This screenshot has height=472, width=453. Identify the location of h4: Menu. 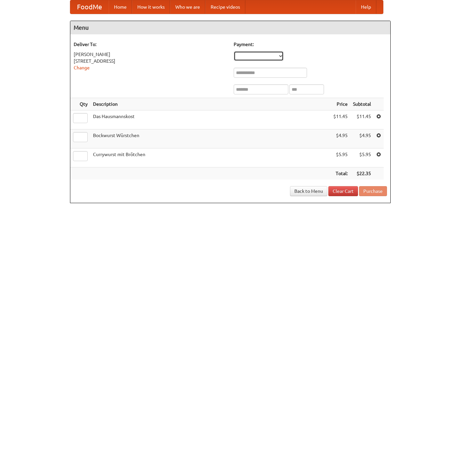
(231, 28).